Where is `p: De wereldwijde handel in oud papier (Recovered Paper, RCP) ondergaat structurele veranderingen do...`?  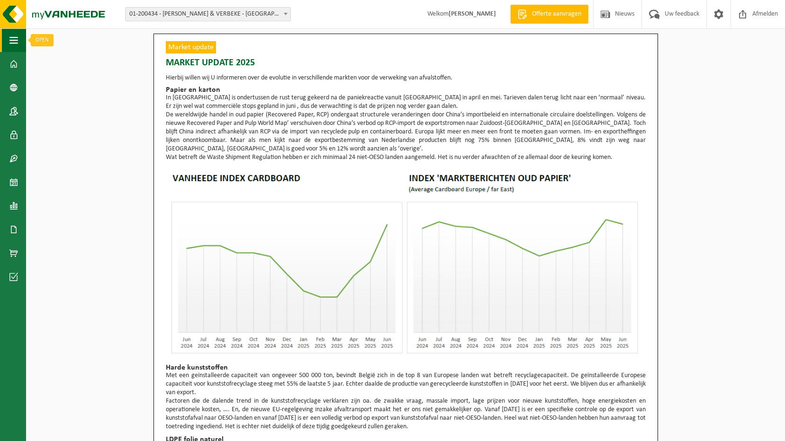
p: De wereldwijde handel in oud papier (Recovered Paper, RCP) ondergaat structurele veranderingen do... is located at coordinates (405, 132).